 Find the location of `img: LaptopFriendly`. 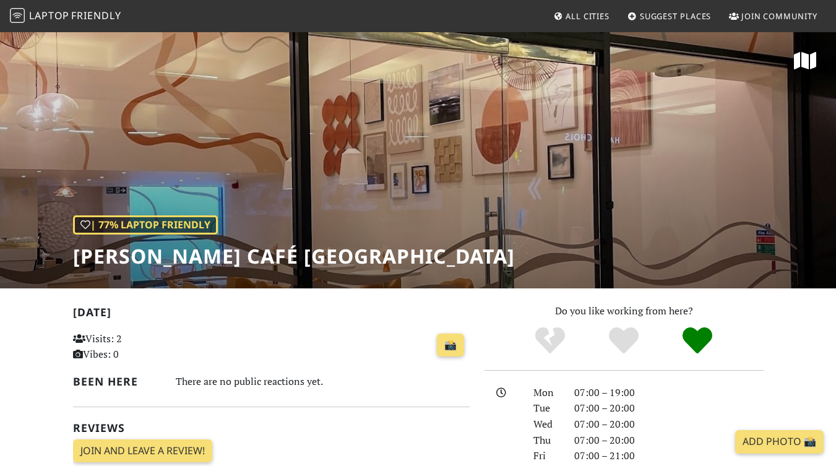

img: LaptopFriendly is located at coordinates (17, 15).